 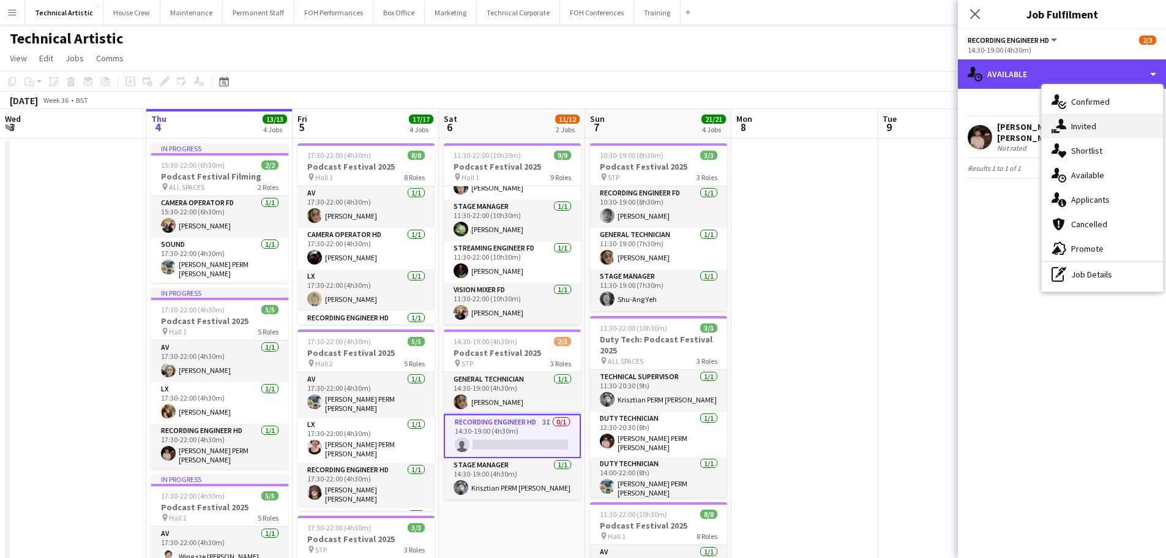 What do you see at coordinates (1087, 249) in the screenshot?
I see `span: Promote` at bounding box center [1087, 249].